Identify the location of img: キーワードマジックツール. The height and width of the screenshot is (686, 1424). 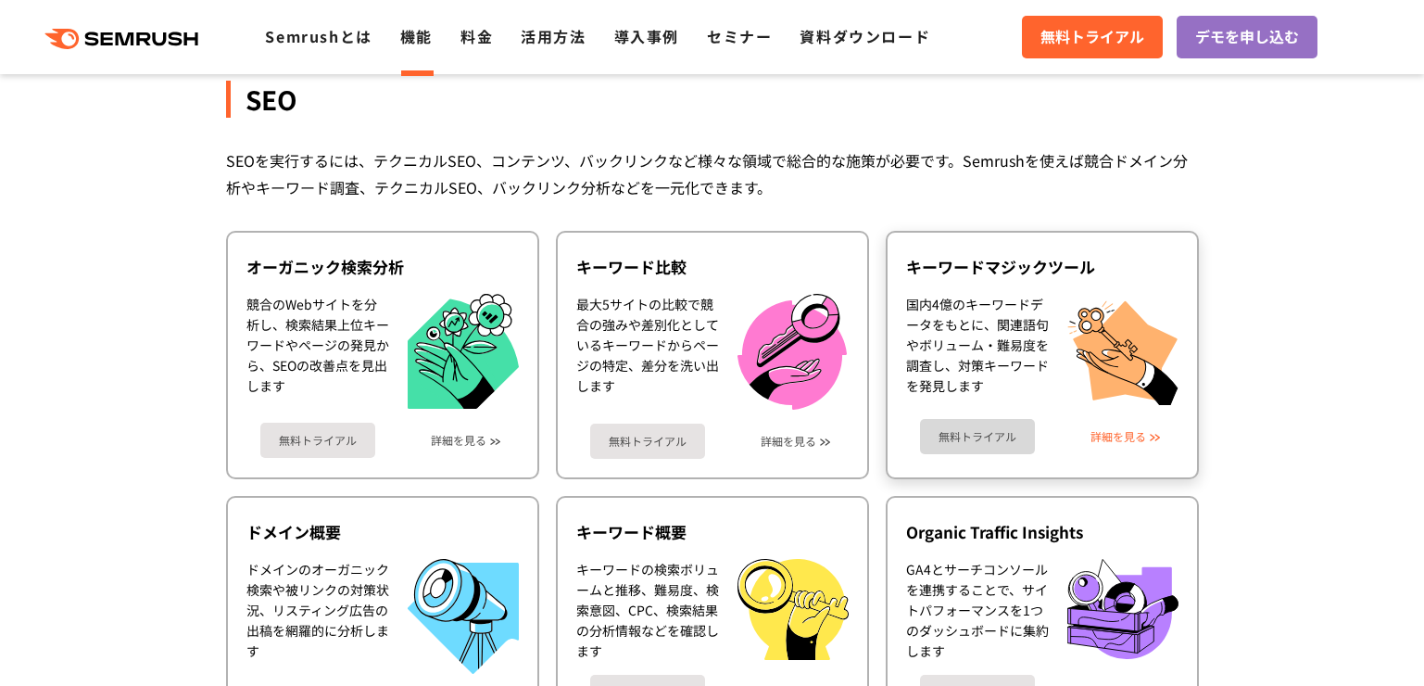
(1123, 349).